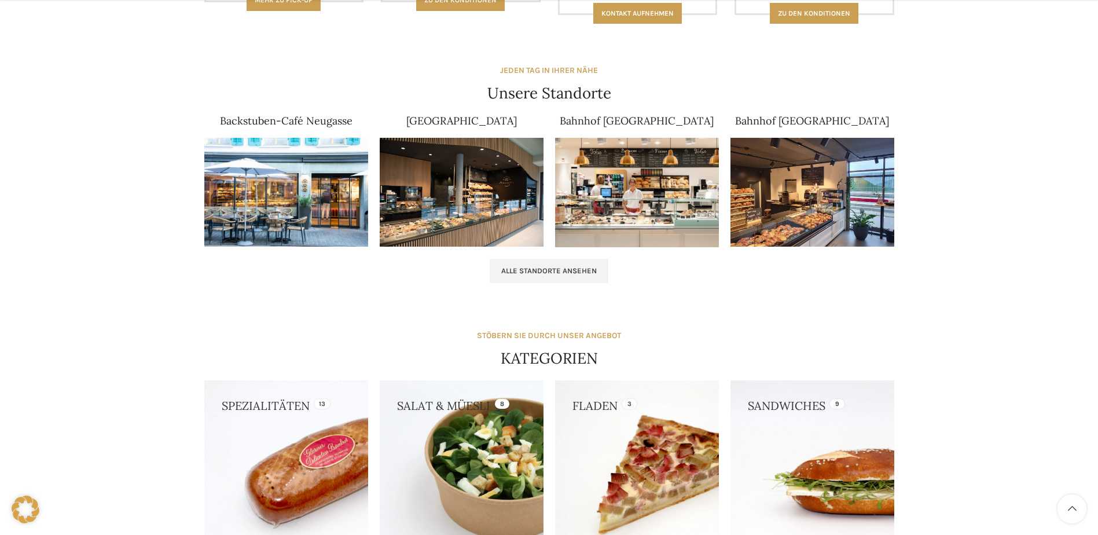 This screenshot has width=1098, height=535. I want to click on a: Backstuben-Café Neugasse, so click(286, 120).